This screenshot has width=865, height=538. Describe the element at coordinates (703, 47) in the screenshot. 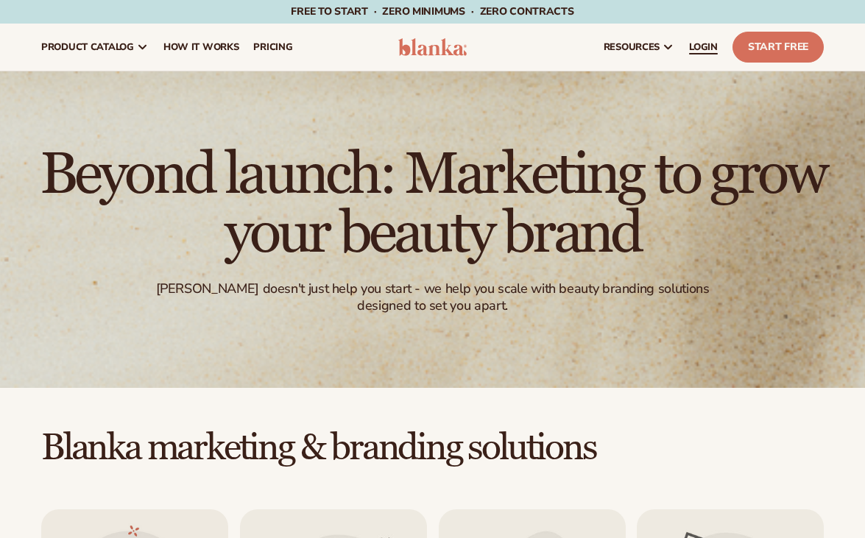

I see `span: LOGIN` at that location.